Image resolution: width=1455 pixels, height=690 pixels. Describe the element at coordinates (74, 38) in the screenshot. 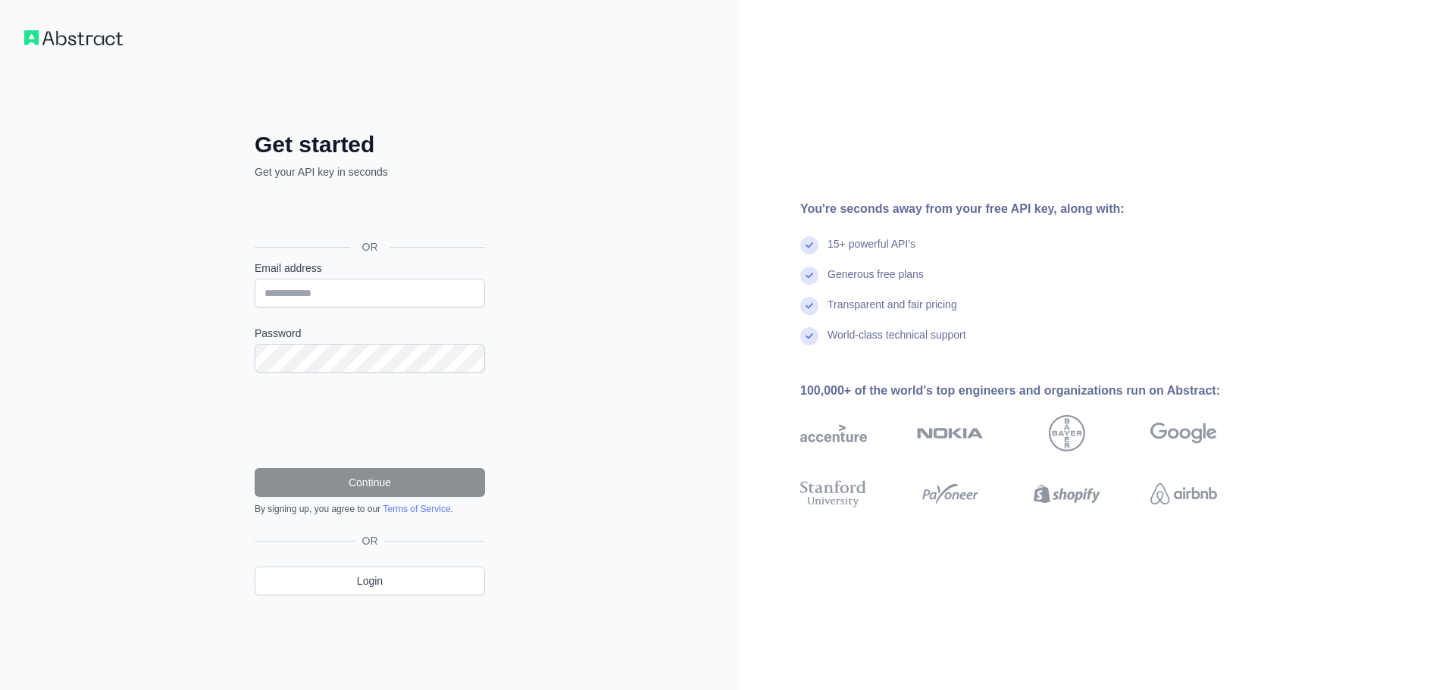

I see `img: Workflow` at that location.